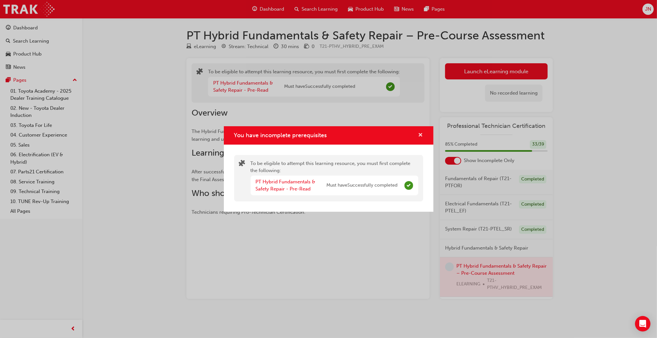 This screenshot has width=657, height=338. I want to click on button: cross-icon, so click(420, 135).